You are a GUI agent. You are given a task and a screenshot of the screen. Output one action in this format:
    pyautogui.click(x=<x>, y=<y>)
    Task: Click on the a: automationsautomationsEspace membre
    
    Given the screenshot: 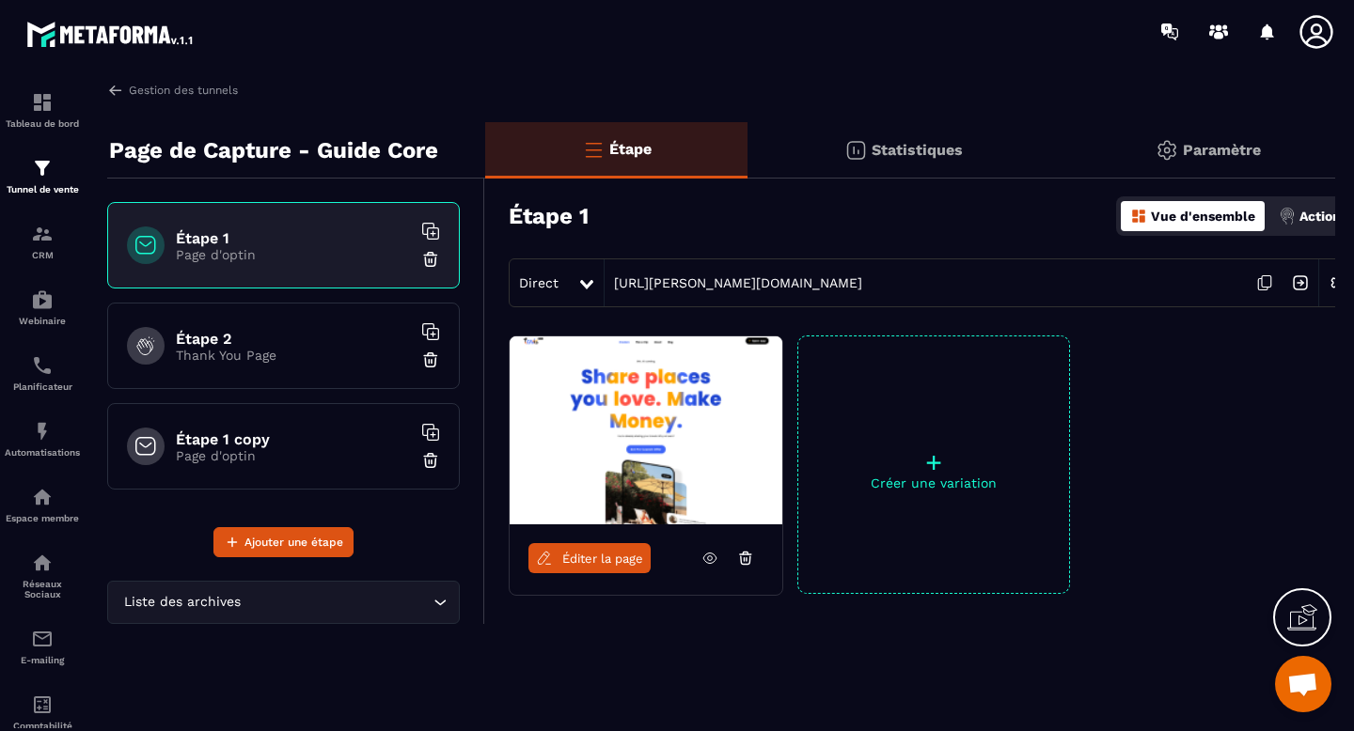 What is the action you would take?
    pyautogui.click(x=42, y=505)
    